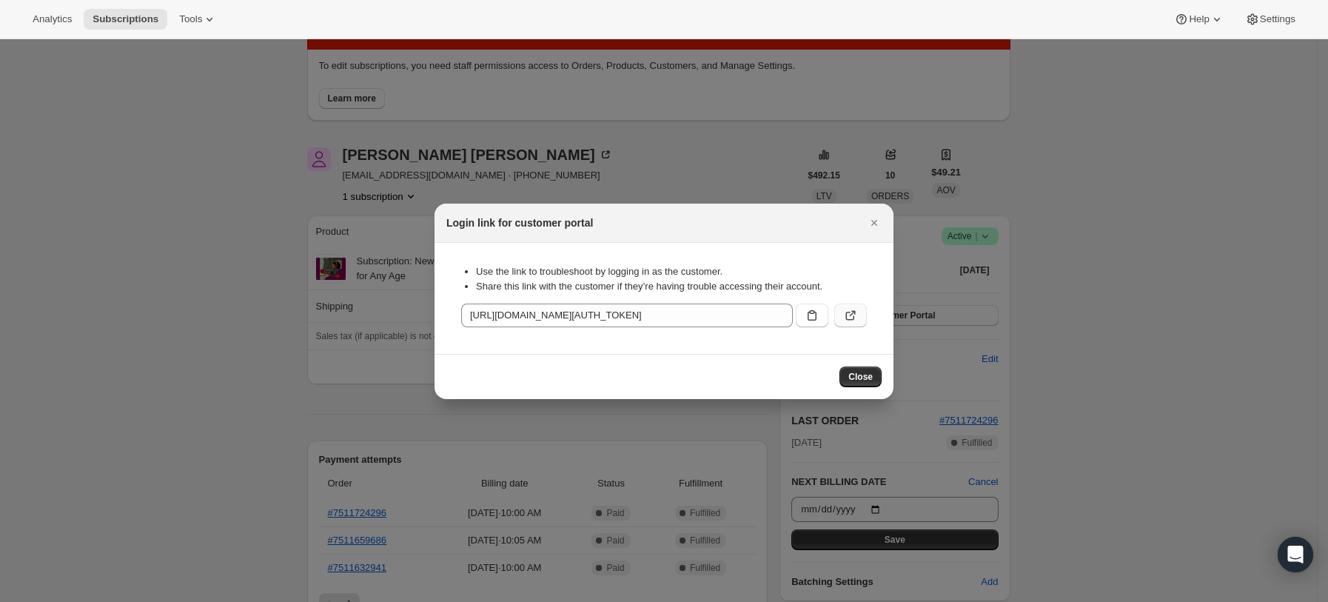  What do you see at coordinates (190, 19) in the screenshot?
I see `span: Tools` at bounding box center [190, 19].